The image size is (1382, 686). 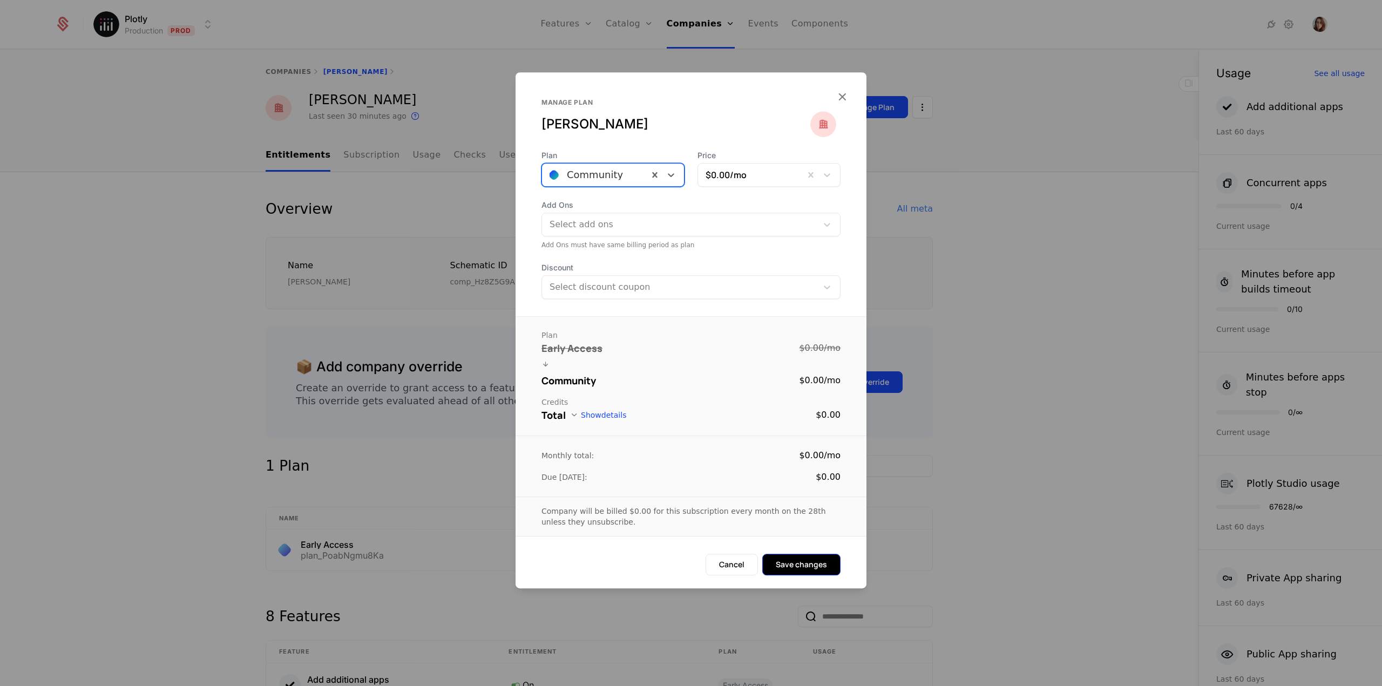 I want to click on span: Plan, so click(x=613, y=155).